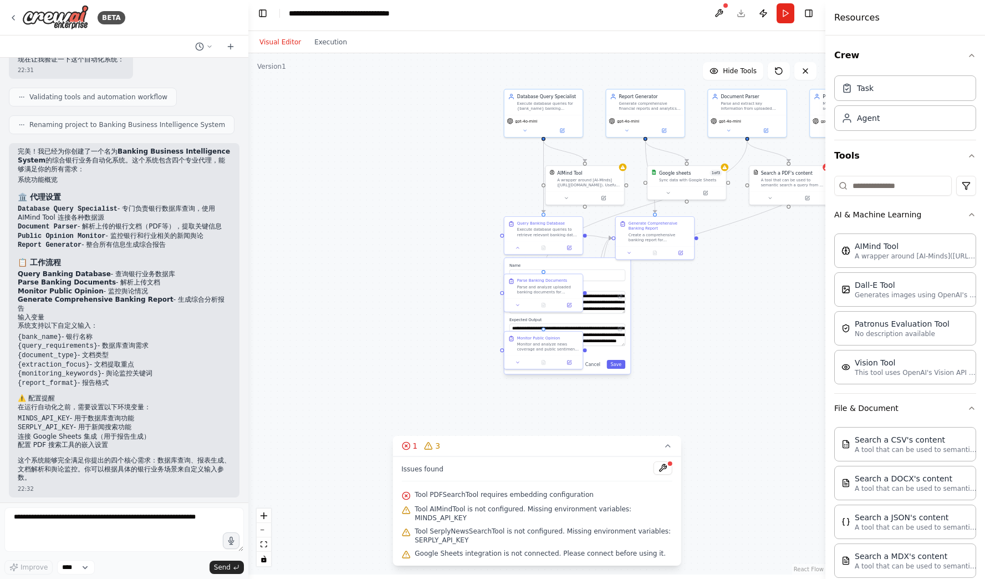 The height and width of the screenshot is (579, 985). What do you see at coordinates (124, 292) in the screenshot?
I see `li: - 监控舆论情况` at bounding box center [124, 292].